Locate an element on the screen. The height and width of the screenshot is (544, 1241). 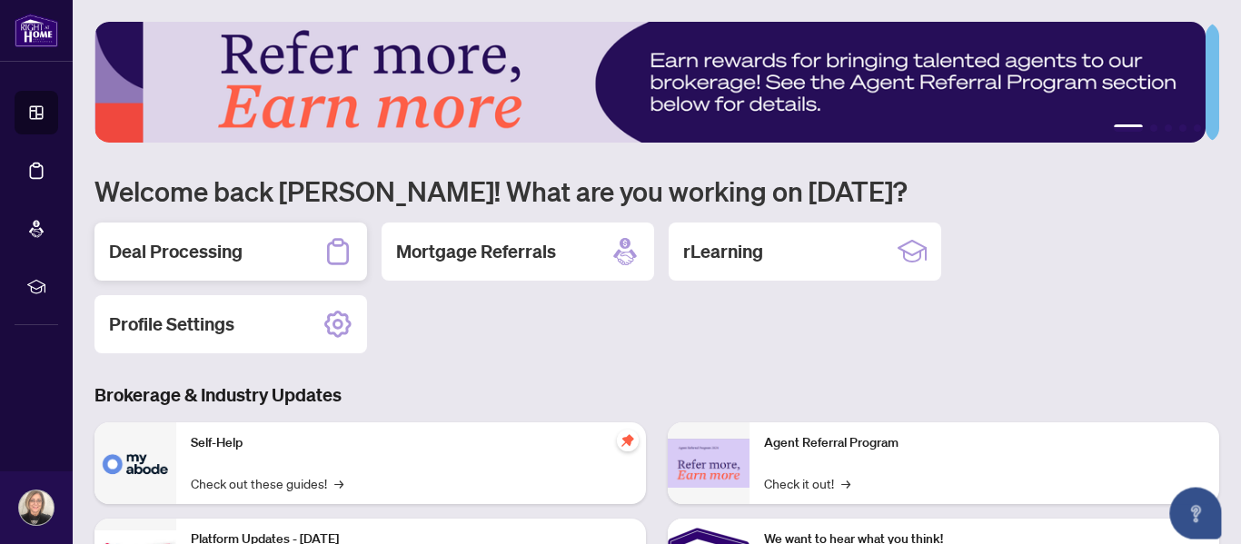
button: 1 is located at coordinates (1128, 128).